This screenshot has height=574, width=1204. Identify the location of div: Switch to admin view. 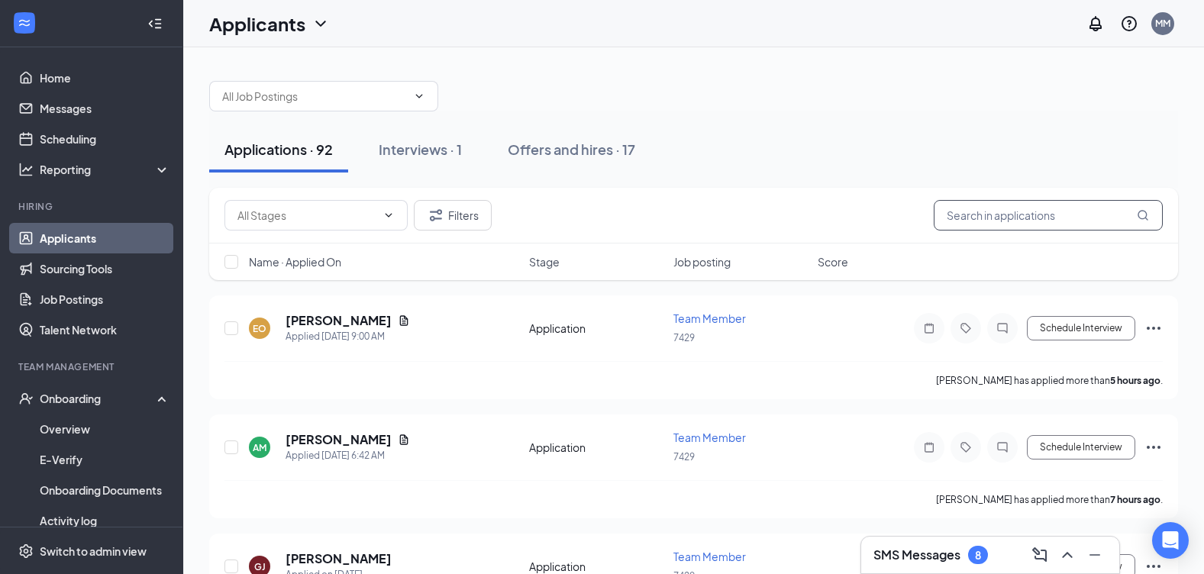
(93, 551).